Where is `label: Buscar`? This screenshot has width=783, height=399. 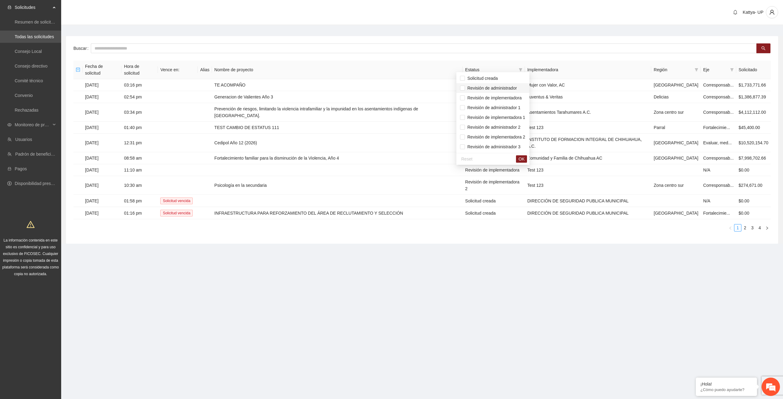
label: Buscar is located at coordinates (82, 48).